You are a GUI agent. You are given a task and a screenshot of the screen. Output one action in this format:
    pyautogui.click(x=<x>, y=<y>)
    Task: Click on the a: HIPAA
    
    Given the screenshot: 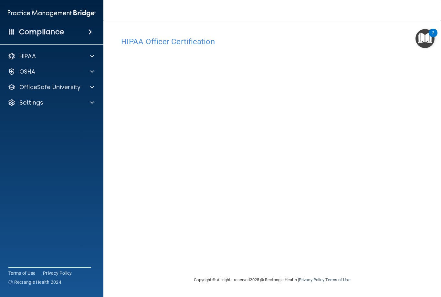 What is the action you would take?
    pyautogui.click(x=51, y=56)
    